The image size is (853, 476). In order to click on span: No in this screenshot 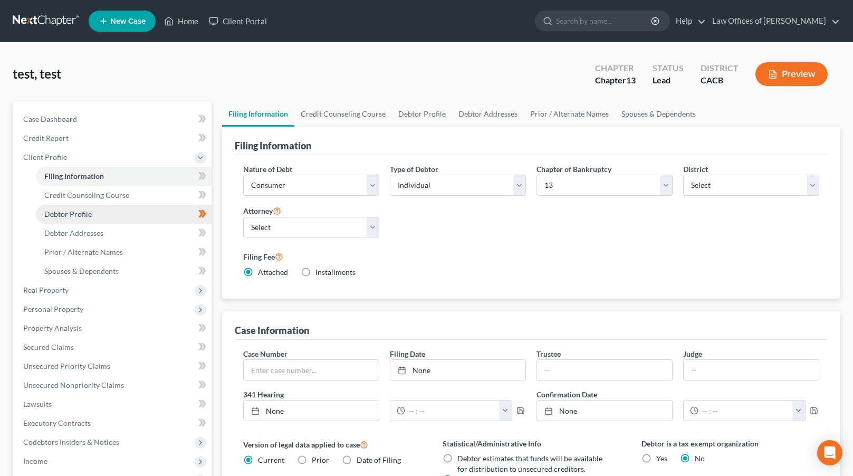, I will do `click(699, 458)`.